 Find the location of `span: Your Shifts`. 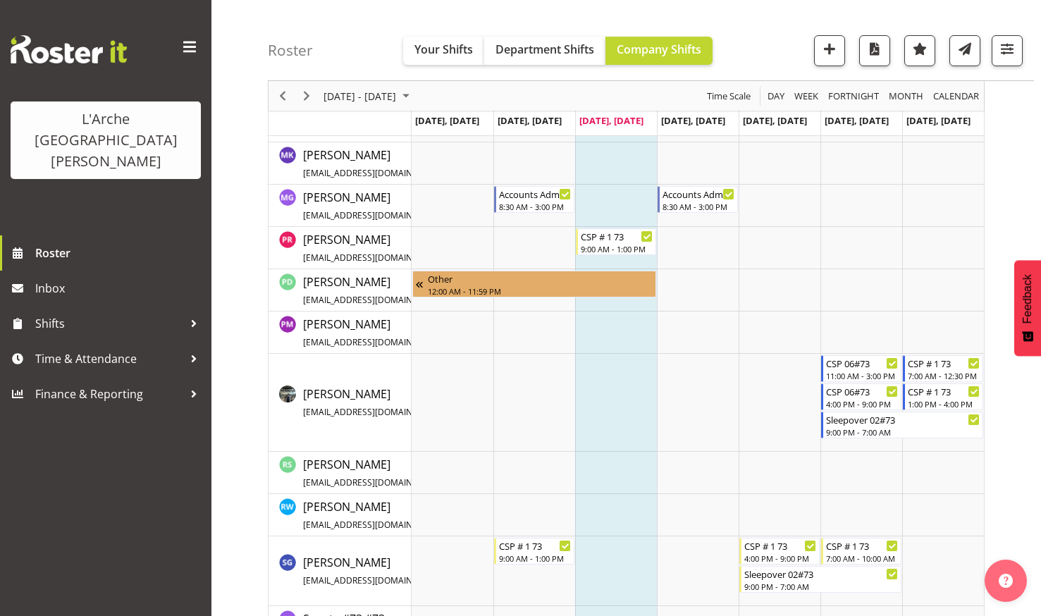

span: Your Shifts is located at coordinates (443, 49).